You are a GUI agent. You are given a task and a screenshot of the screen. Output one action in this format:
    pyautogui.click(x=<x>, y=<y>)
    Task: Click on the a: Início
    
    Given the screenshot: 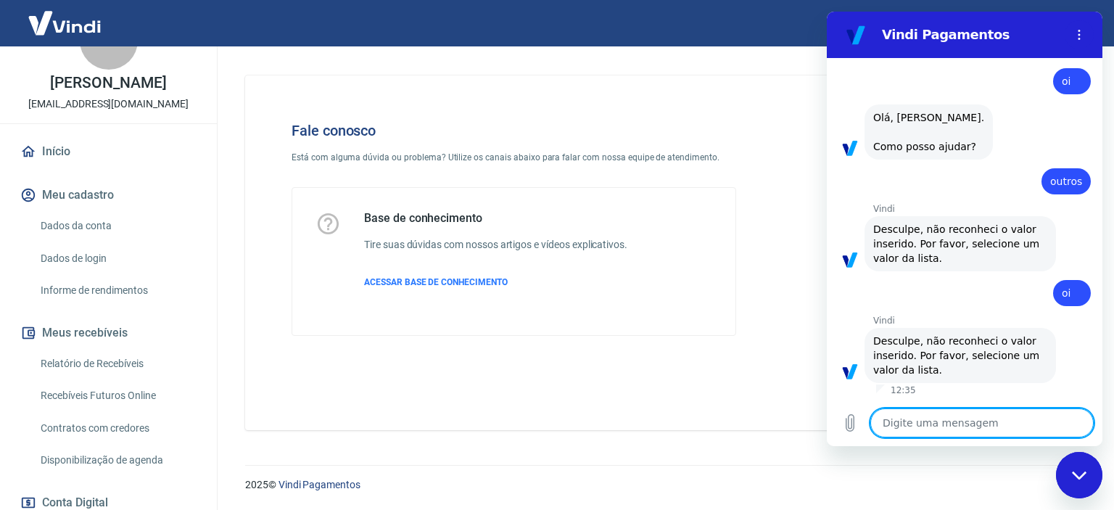 What is the action you would take?
    pyautogui.click(x=108, y=152)
    